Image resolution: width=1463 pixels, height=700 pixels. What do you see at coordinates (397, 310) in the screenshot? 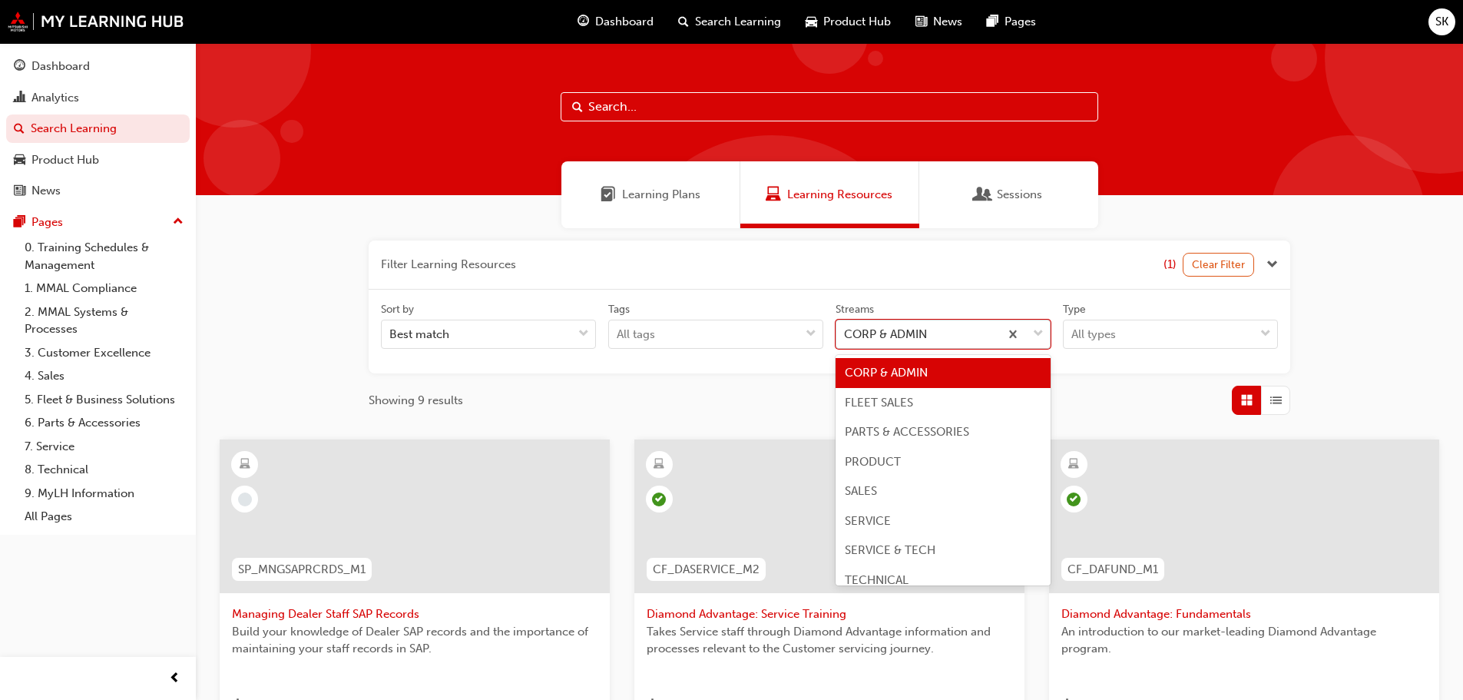
I see `div: Sort by` at bounding box center [397, 310].